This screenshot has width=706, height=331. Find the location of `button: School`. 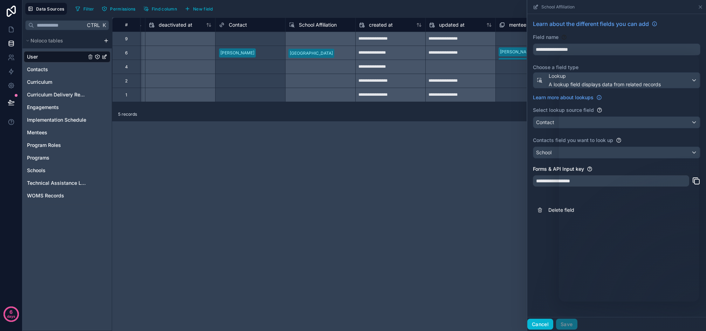

button: School is located at coordinates (617, 152).